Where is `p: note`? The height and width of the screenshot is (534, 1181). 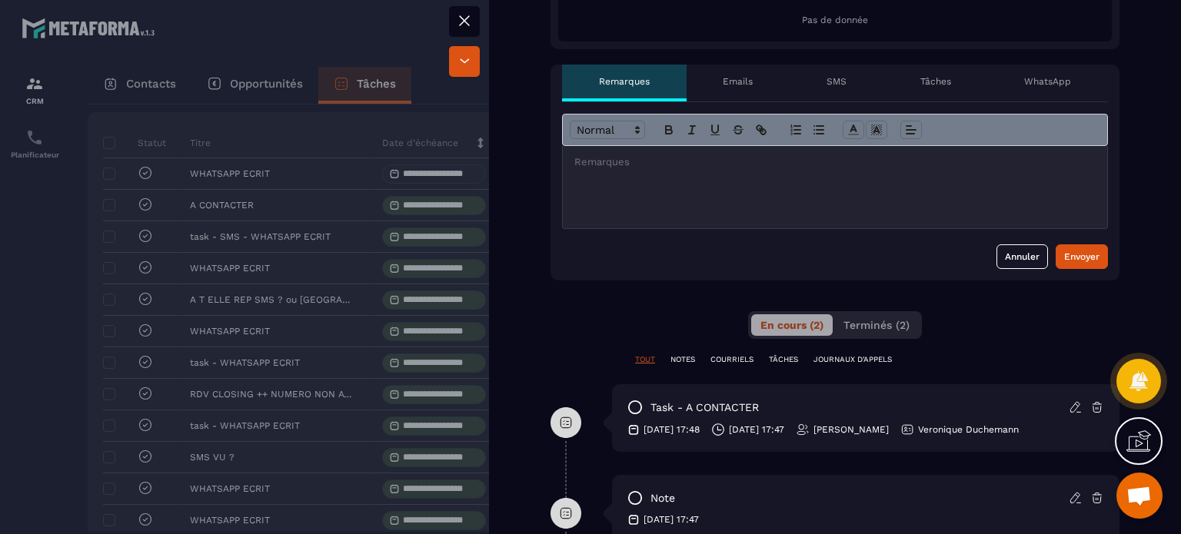
p: note is located at coordinates (663, 498).